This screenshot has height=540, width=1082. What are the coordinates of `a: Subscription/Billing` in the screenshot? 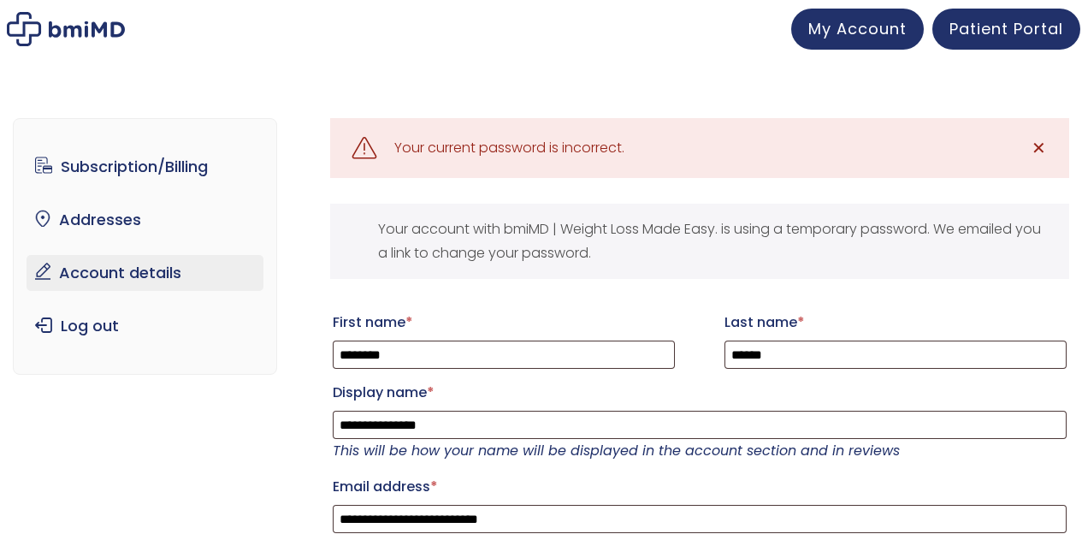 It's located at (145, 167).